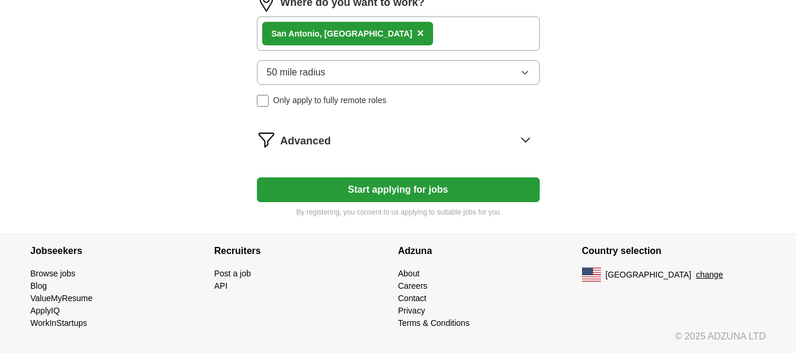 The image size is (796, 353). What do you see at coordinates (398, 341) in the screenshot?
I see `div: © 2025 ADZUNA LTD` at bounding box center [398, 341].